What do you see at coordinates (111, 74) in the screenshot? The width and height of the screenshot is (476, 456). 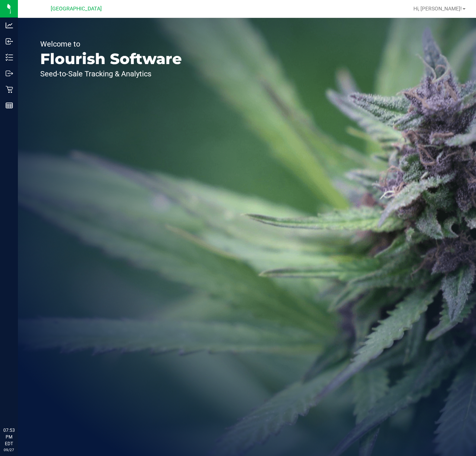 I see `p: Seed-to-Sale Tracking & Analytics` at bounding box center [111, 74].